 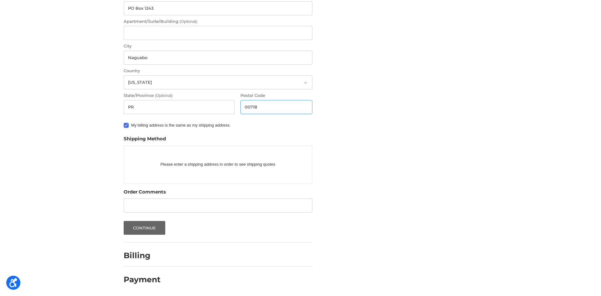 What do you see at coordinates (218, 71) in the screenshot?
I see `label: Country` at bounding box center [218, 71].